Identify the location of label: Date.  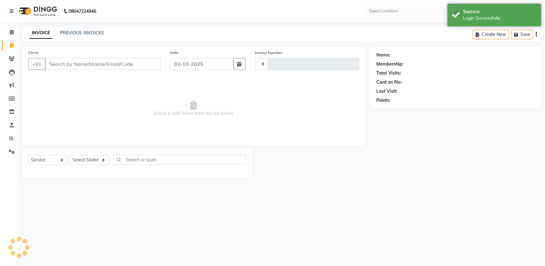
(174, 53).